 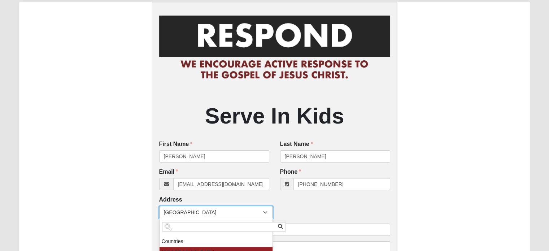 What do you see at coordinates (171, 199) in the screenshot?
I see `label: Address` at bounding box center [171, 199].